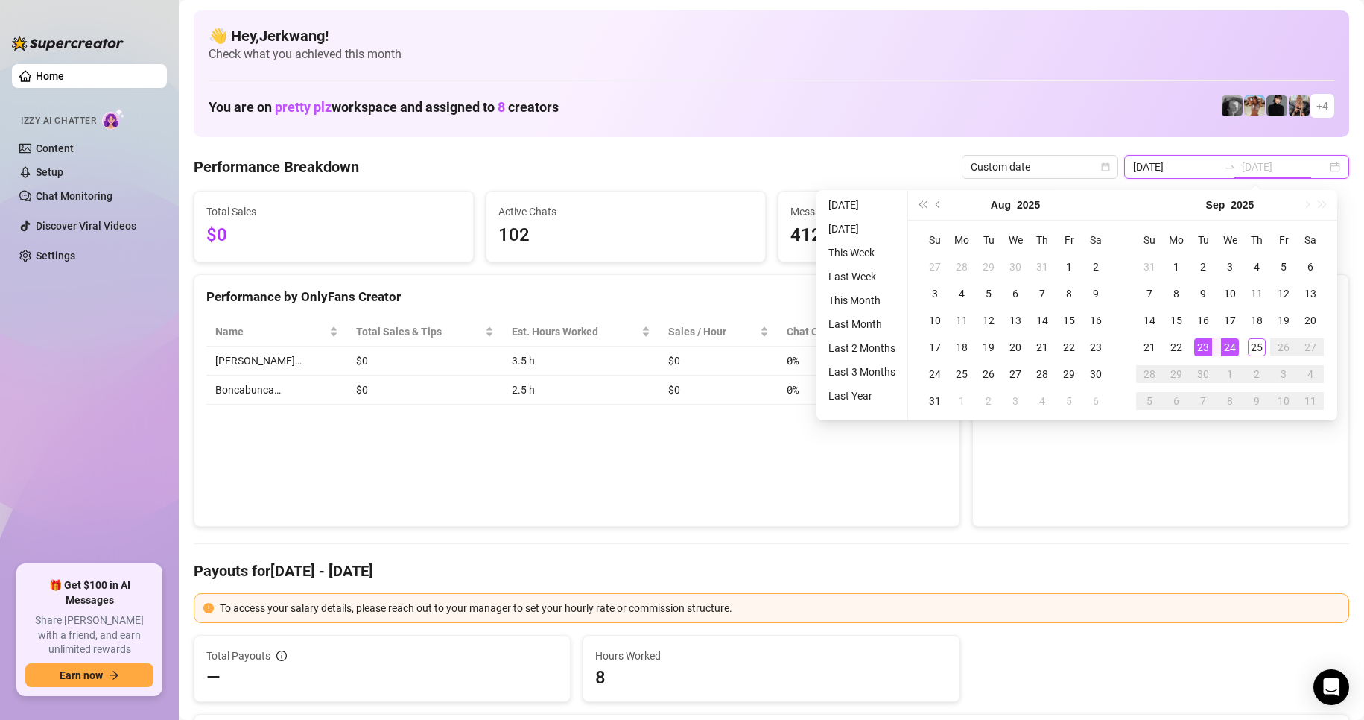 This screenshot has width=1364, height=720. I want to click on span: calendar, so click(1106, 167).